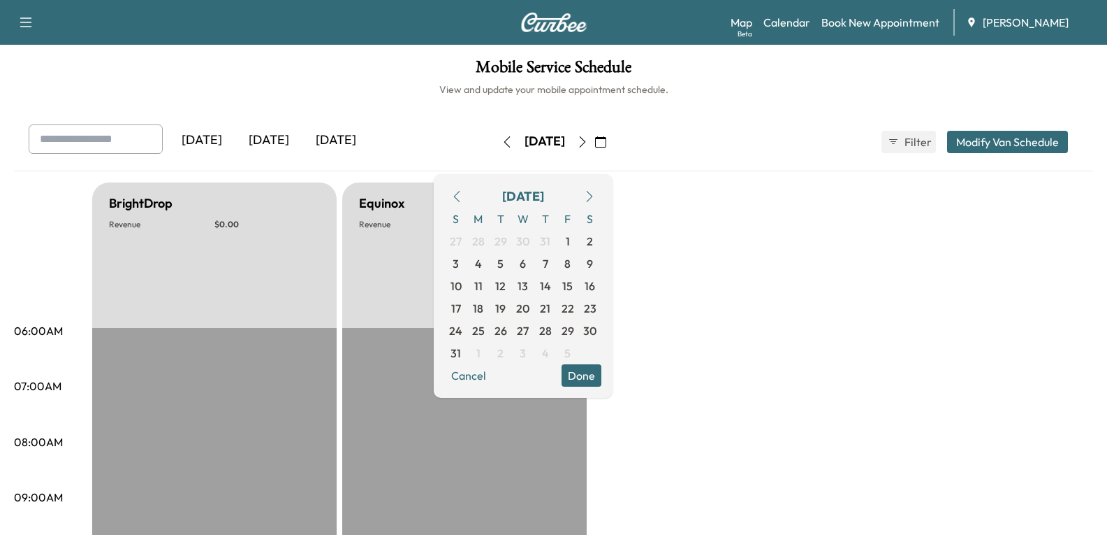 The width and height of the screenshot is (1107, 535). Describe the element at coordinates (500, 308) in the screenshot. I see `span: 19` at that location.